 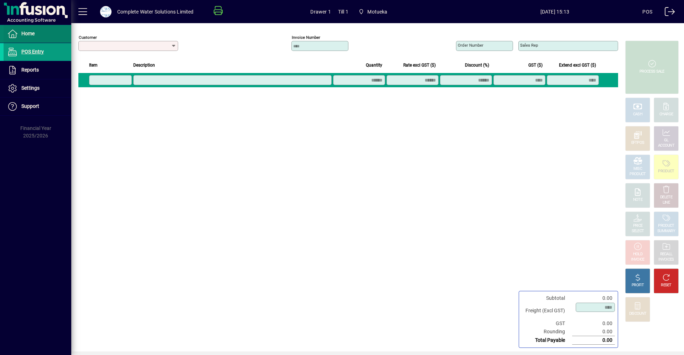 I want to click on div: HOLD, so click(x=638, y=254).